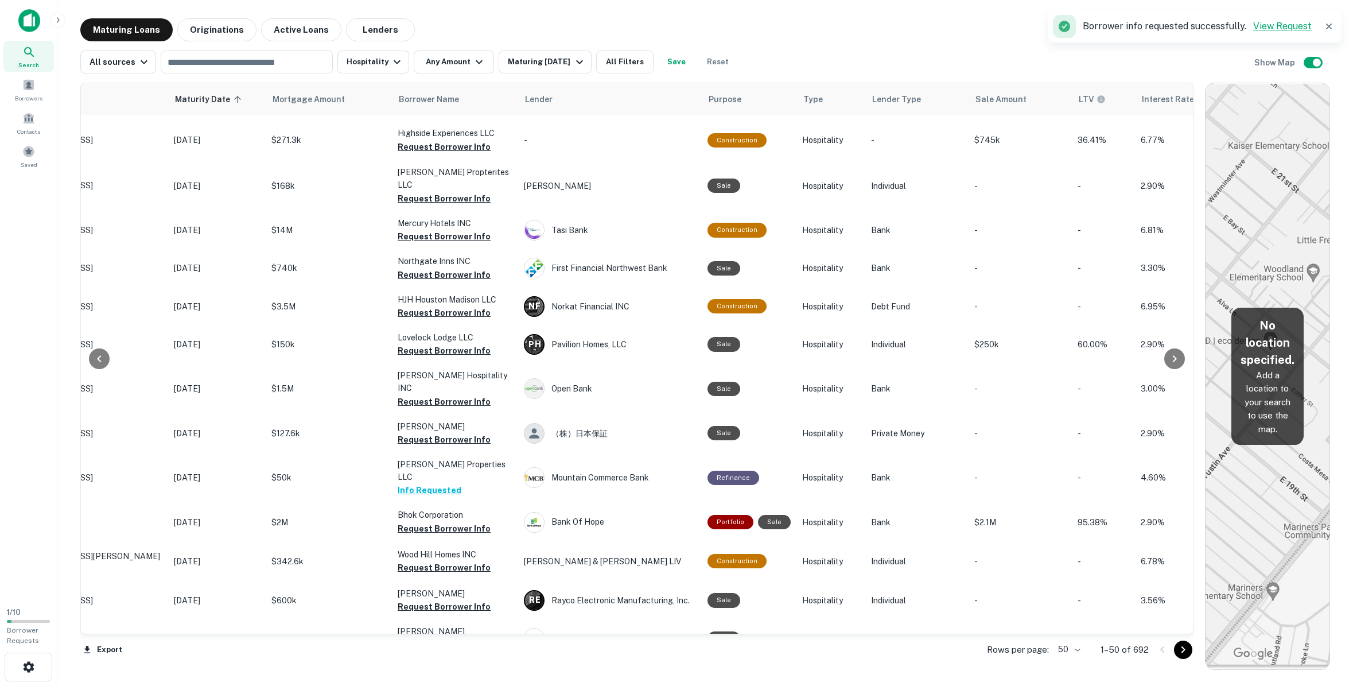  I want to click on div: （株）日本保証, so click(610, 433).